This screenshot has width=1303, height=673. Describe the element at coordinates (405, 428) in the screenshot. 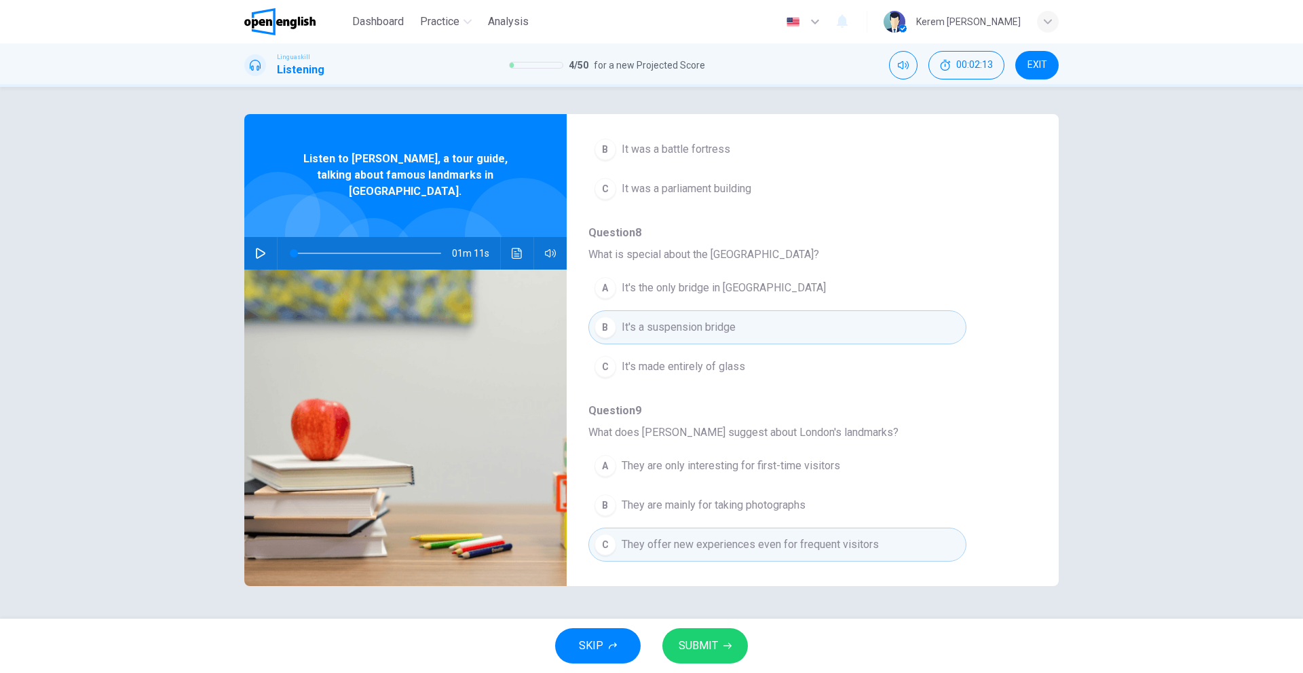

I see `img: Listen to Sarah, a tour guide, talking about famous landmarks in London.` at that location.